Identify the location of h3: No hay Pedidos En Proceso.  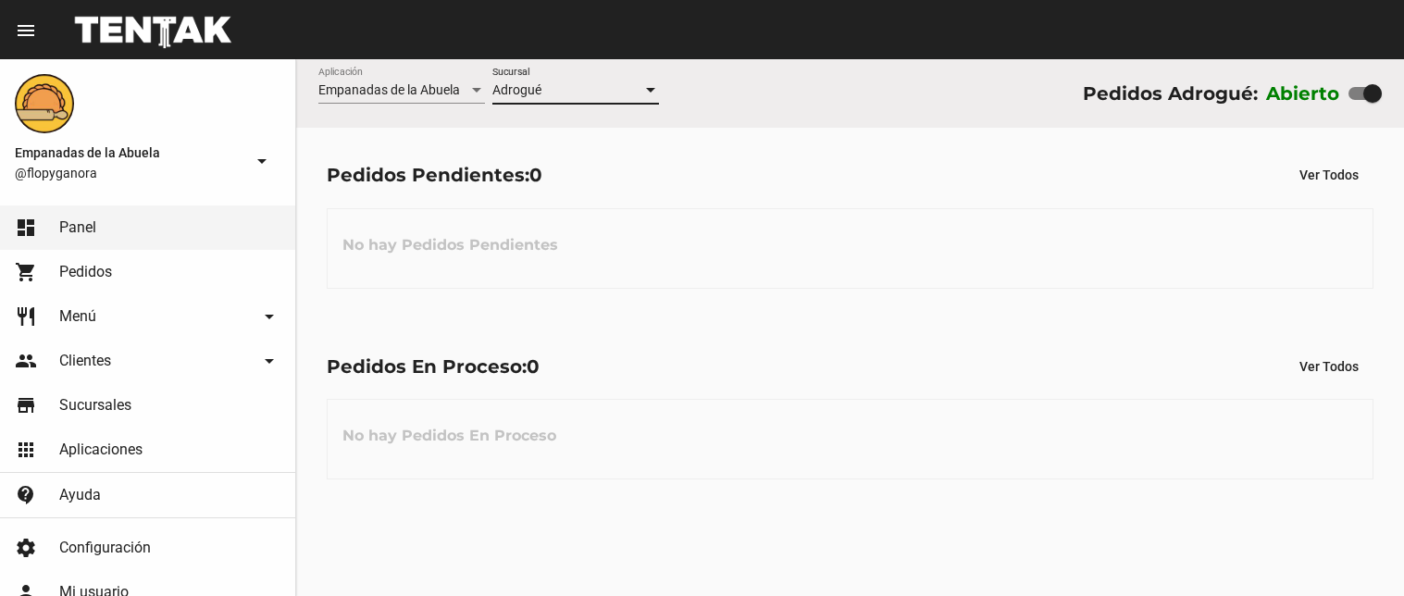
(449, 436).